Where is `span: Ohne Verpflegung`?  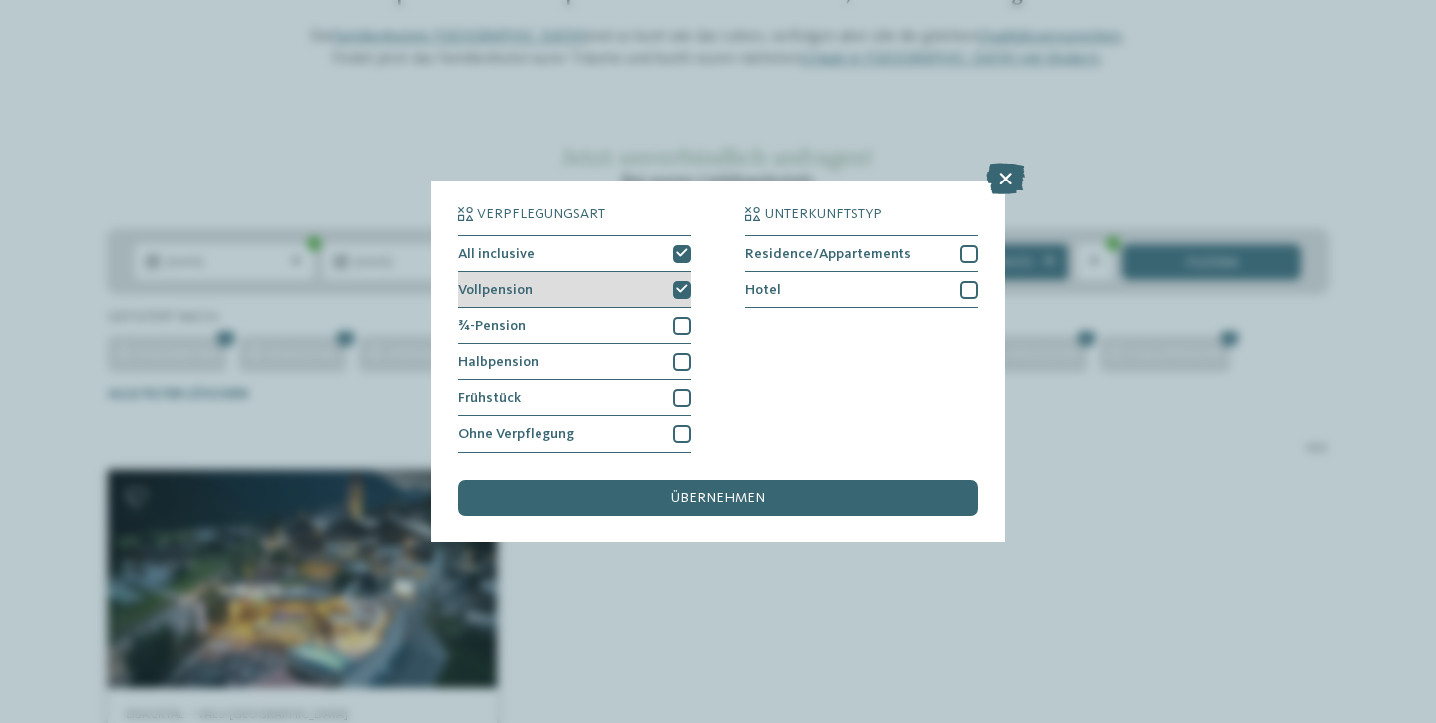 span: Ohne Verpflegung is located at coordinates (515, 434).